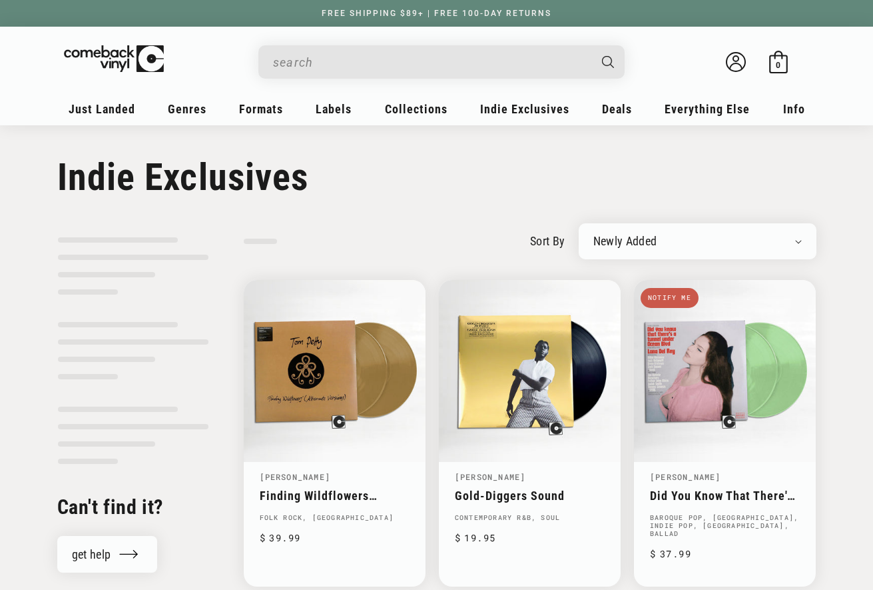 The height and width of the screenshot is (590, 873). I want to click on span: Everything Else, so click(708, 109).